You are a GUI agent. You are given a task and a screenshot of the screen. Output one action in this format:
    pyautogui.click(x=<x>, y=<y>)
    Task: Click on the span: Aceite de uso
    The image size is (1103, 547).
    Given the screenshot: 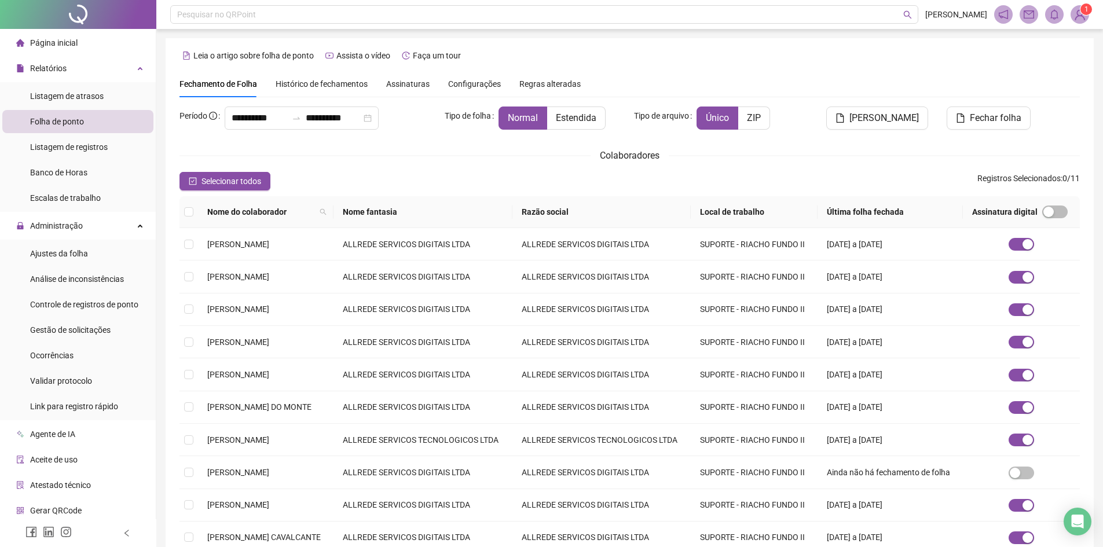 What is the action you would take?
    pyautogui.click(x=54, y=460)
    